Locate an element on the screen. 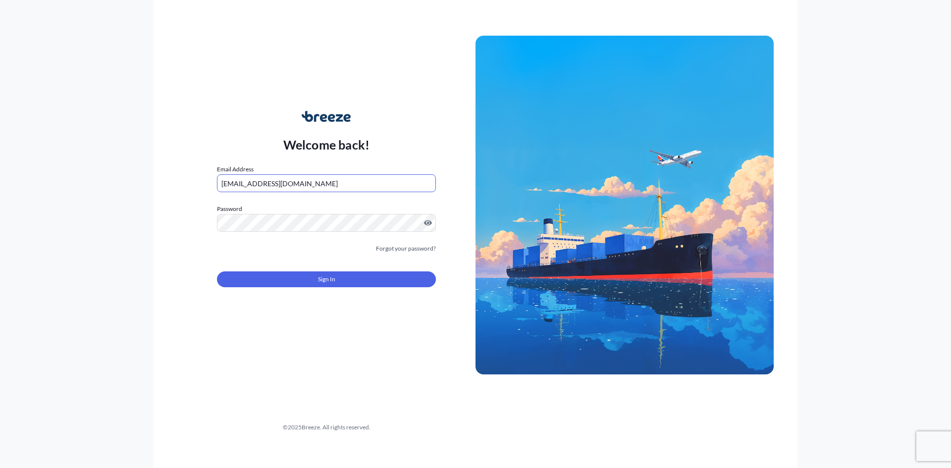  span: Sign In is located at coordinates (326, 279).